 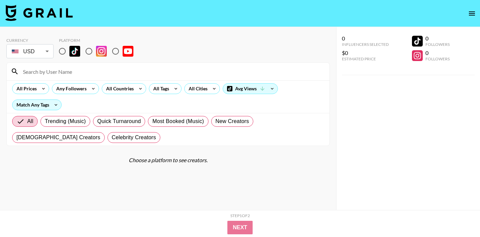 I want to click on div: $0, so click(x=365, y=53).